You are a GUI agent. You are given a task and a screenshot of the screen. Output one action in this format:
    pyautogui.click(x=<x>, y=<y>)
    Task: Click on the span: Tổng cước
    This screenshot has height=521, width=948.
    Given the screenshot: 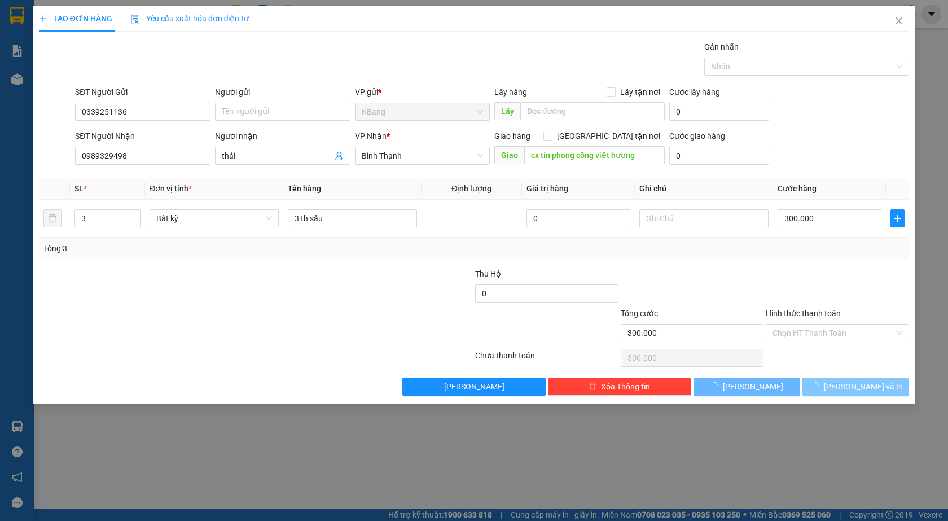 What is the action you would take?
    pyautogui.click(x=639, y=313)
    